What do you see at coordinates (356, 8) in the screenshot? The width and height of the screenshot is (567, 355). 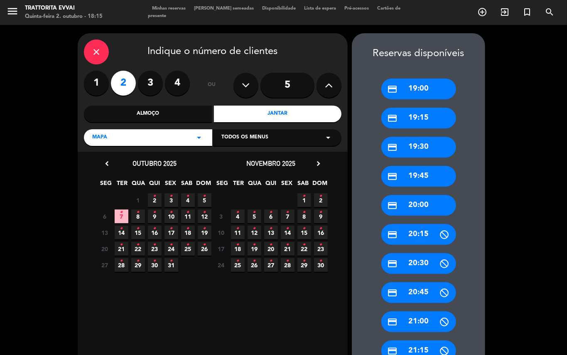 I see `span: Pré-acessos` at bounding box center [356, 8].